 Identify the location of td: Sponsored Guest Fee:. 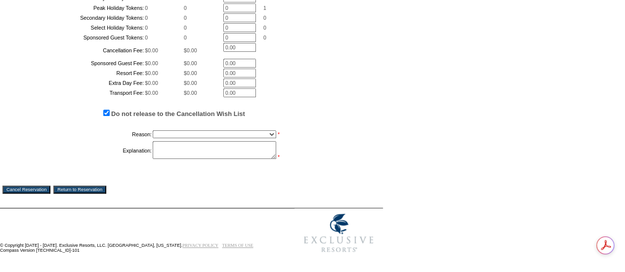
(86, 63).